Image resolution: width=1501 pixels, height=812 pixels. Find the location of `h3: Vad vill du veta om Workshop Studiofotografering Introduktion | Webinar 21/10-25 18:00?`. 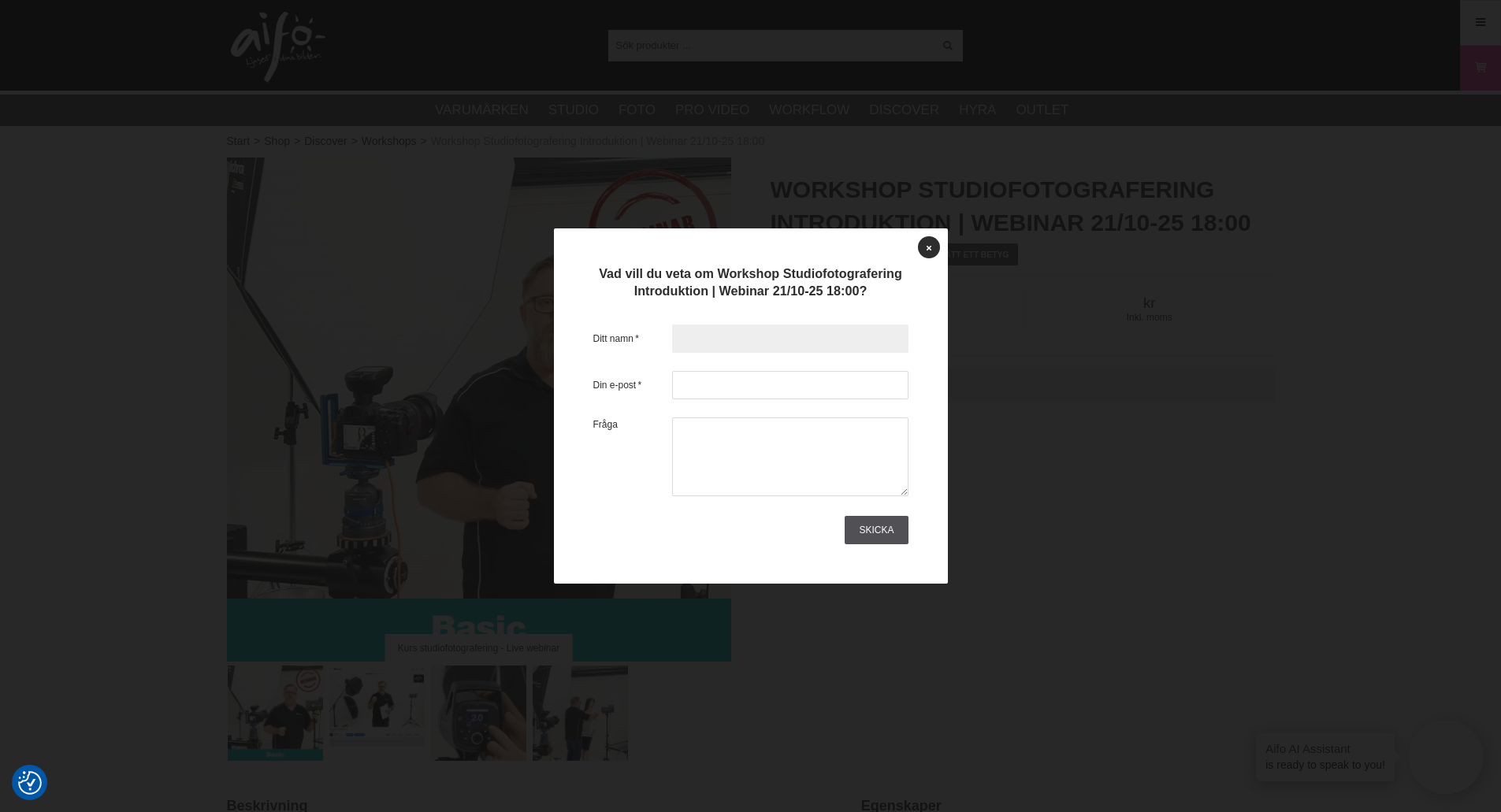

h3: Vad vill du veta om Workshop Studiofotografering Introduktion | Webinar 21/10-25 18:00? is located at coordinates (751, 282).